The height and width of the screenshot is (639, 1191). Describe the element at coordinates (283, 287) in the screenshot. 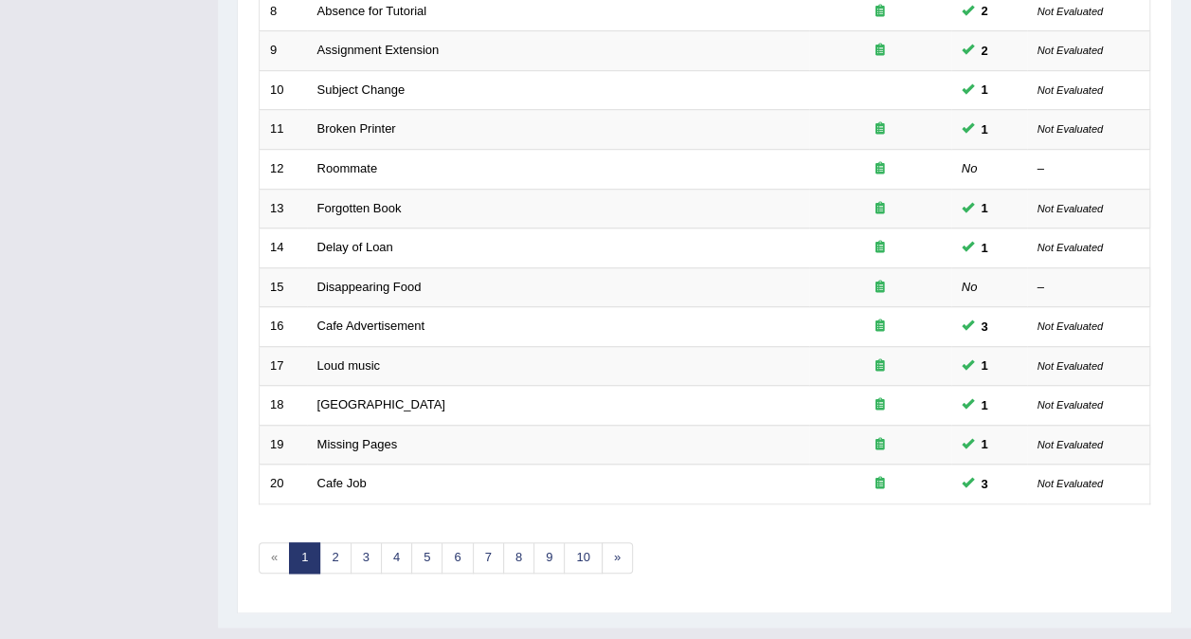

I see `td: 15` at that location.